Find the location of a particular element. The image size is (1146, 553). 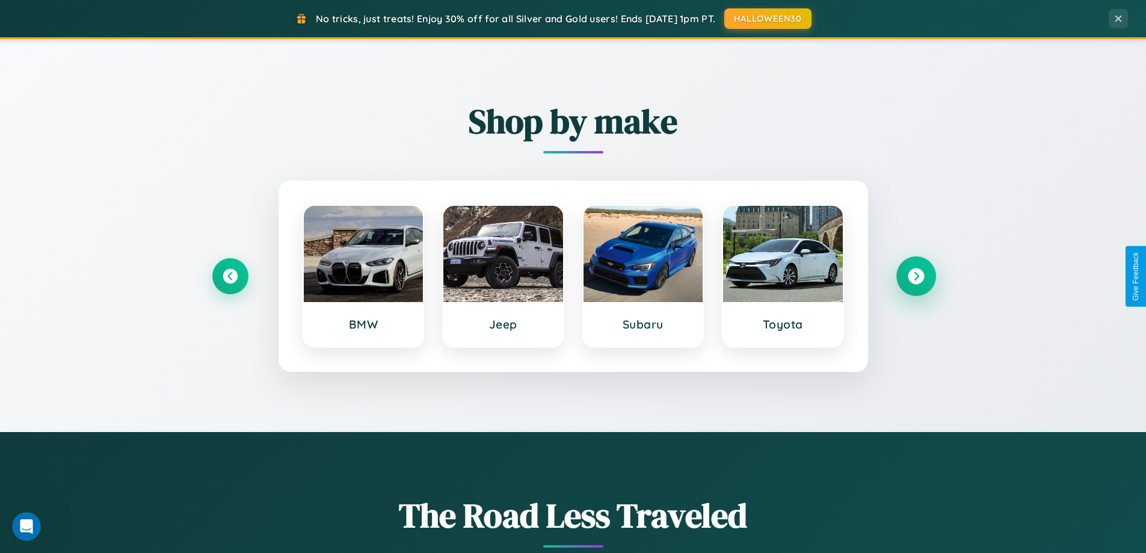

h3: Jeep is located at coordinates (503, 324).